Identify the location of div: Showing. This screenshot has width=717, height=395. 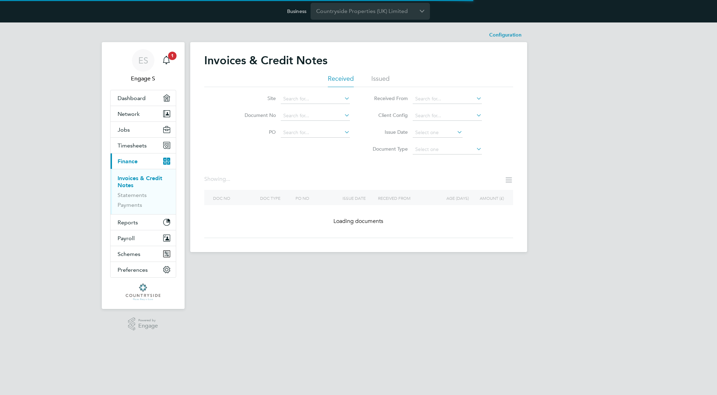
(218, 179).